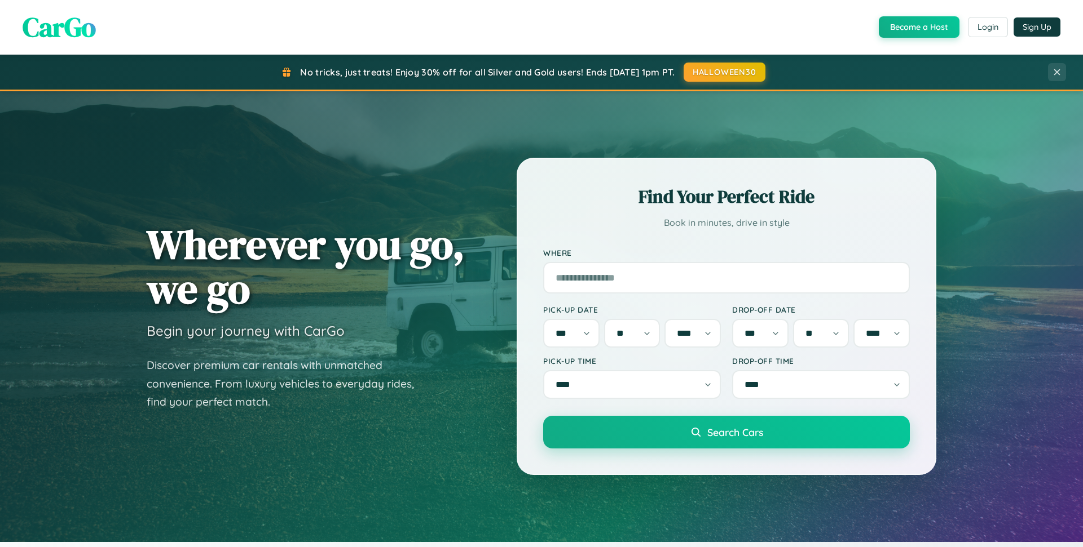 The height and width of the screenshot is (547, 1083). What do you see at coordinates (631, 310) in the screenshot?
I see `label: Pick-up Date` at bounding box center [631, 310].